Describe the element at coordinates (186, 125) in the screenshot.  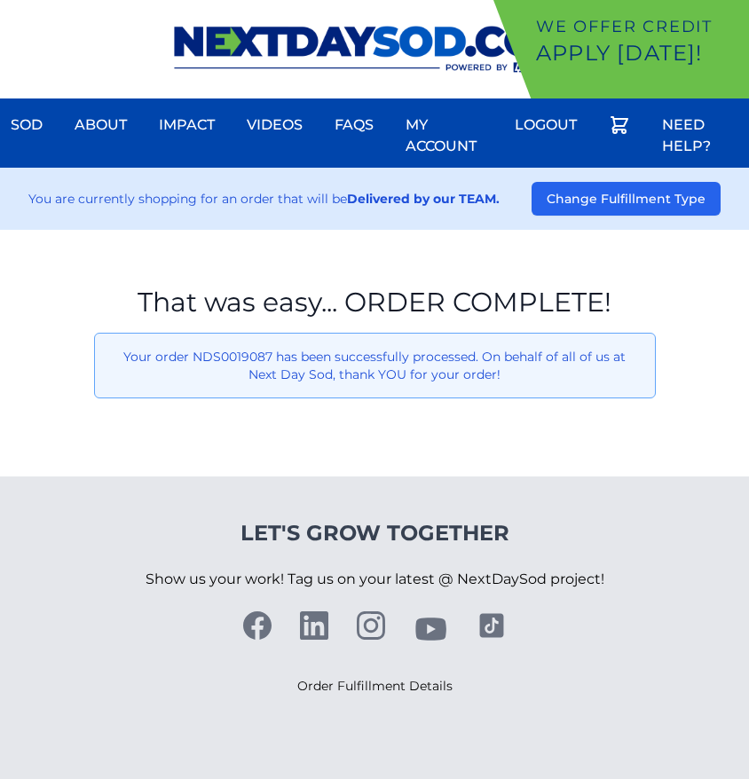
I see `a: Impact` at that location.